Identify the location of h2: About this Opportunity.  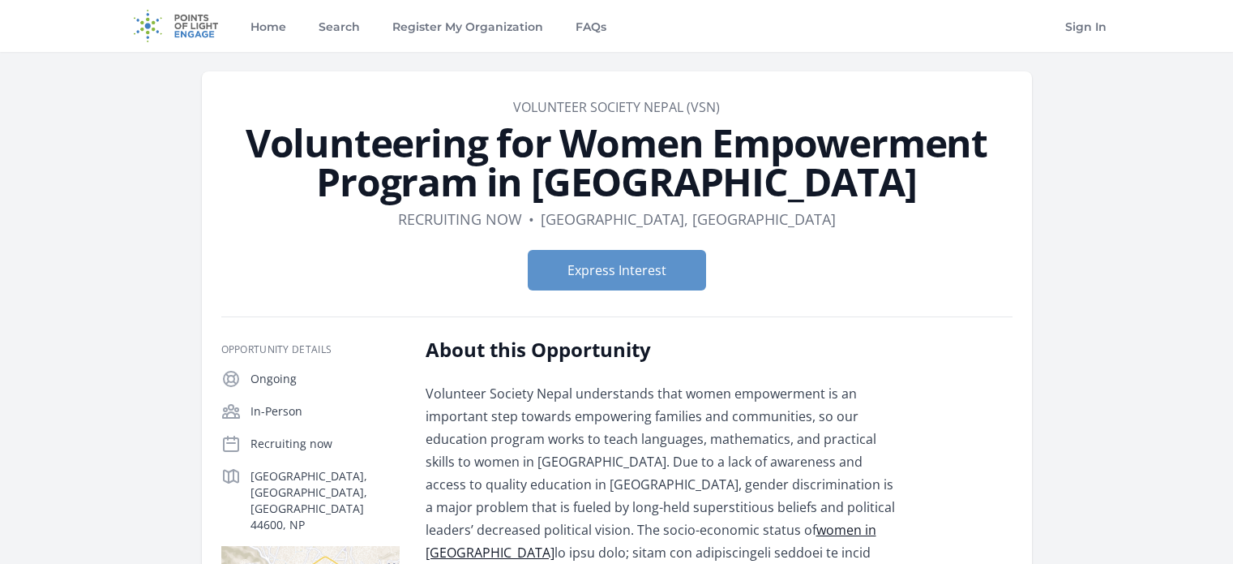
(662, 349).